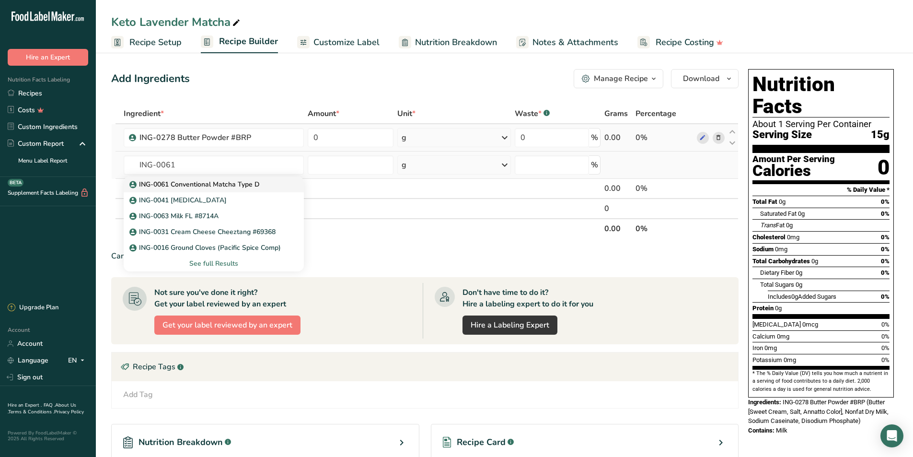 The width and height of the screenshot is (913, 457). What do you see at coordinates (424, 366) in the screenshot?
I see `div: Recipe Tags` at bounding box center [424, 366].